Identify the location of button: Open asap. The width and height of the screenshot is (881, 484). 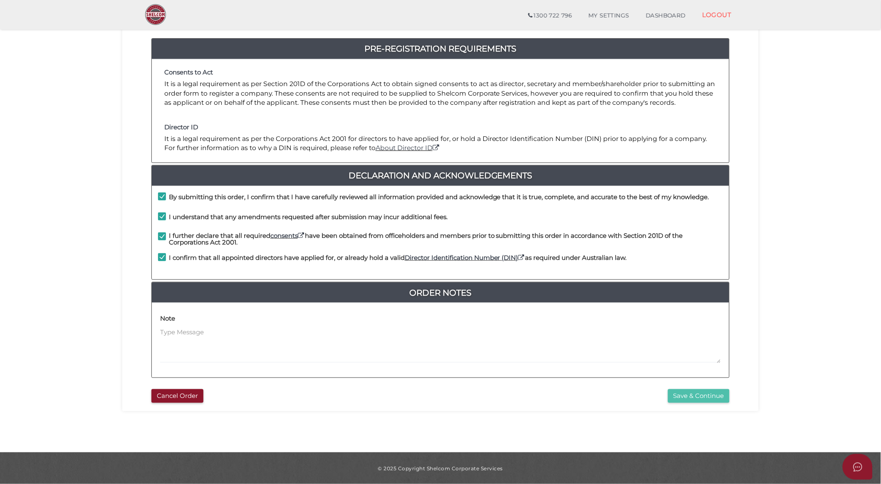
(857, 467).